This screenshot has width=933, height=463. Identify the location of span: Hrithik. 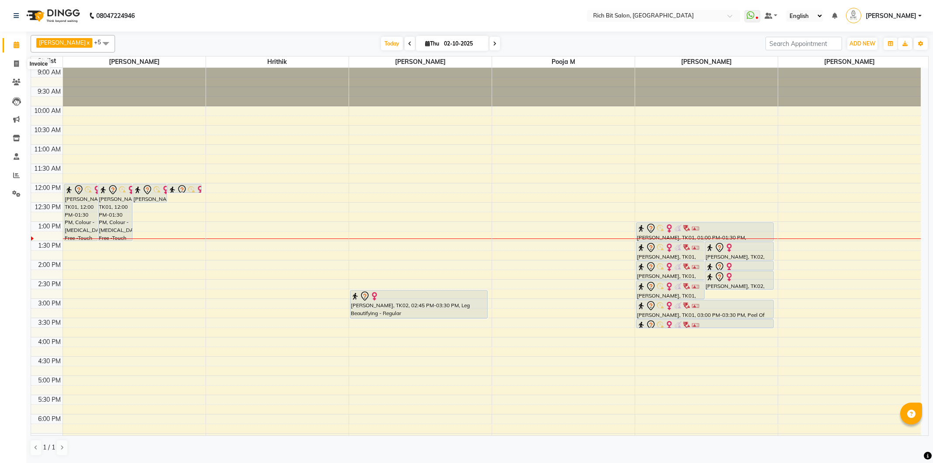
(277, 62).